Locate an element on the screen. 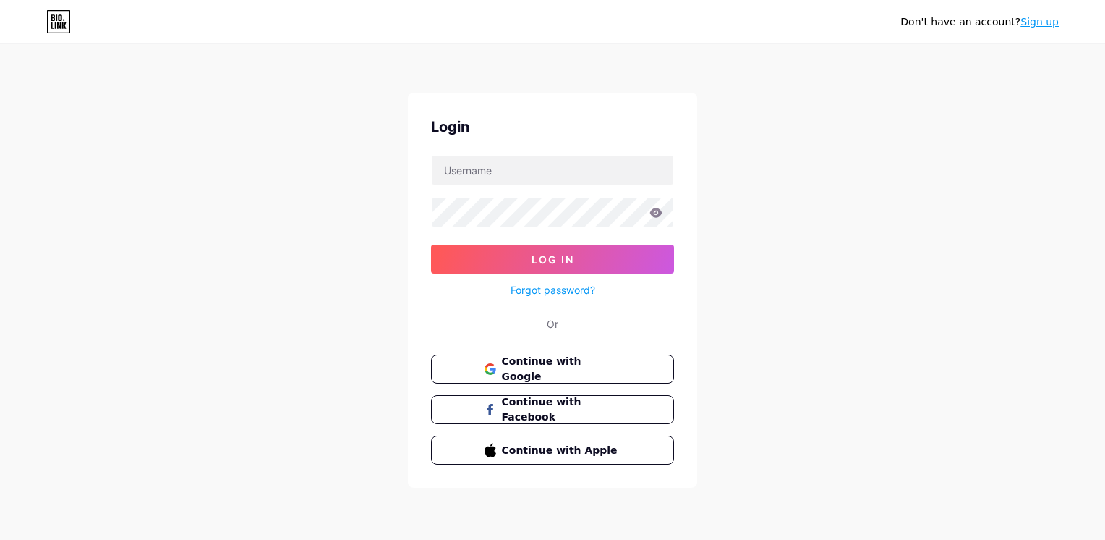  span: Continue with Facebook is located at coordinates (561, 409).